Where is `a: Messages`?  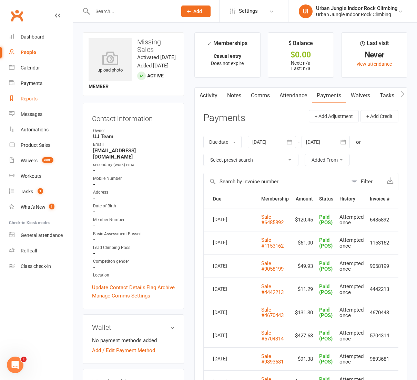
a: Messages is located at coordinates (41, 114).